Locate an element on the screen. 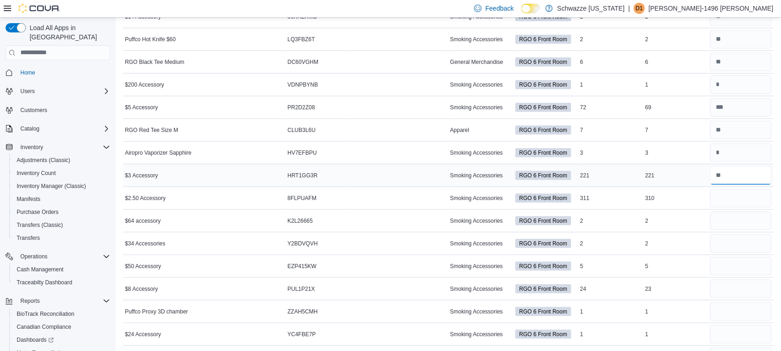 The width and height of the screenshot is (781, 351). span: BioTrack Reconciliation is located at coordinates (45, 314).